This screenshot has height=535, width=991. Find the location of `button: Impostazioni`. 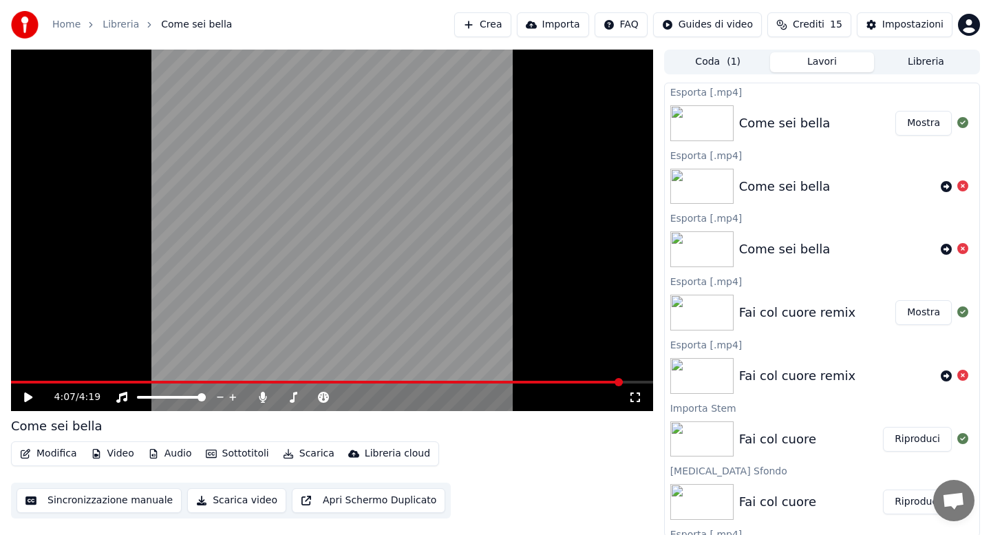

button: Impostazioni is located at coordinates (905, 25).